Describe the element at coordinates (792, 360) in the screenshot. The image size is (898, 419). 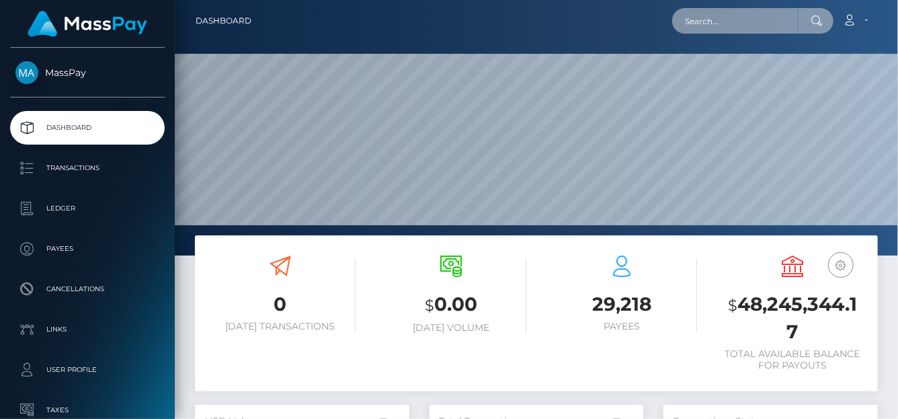
I see `h6: Total Available Balance for Payouts` at that location.